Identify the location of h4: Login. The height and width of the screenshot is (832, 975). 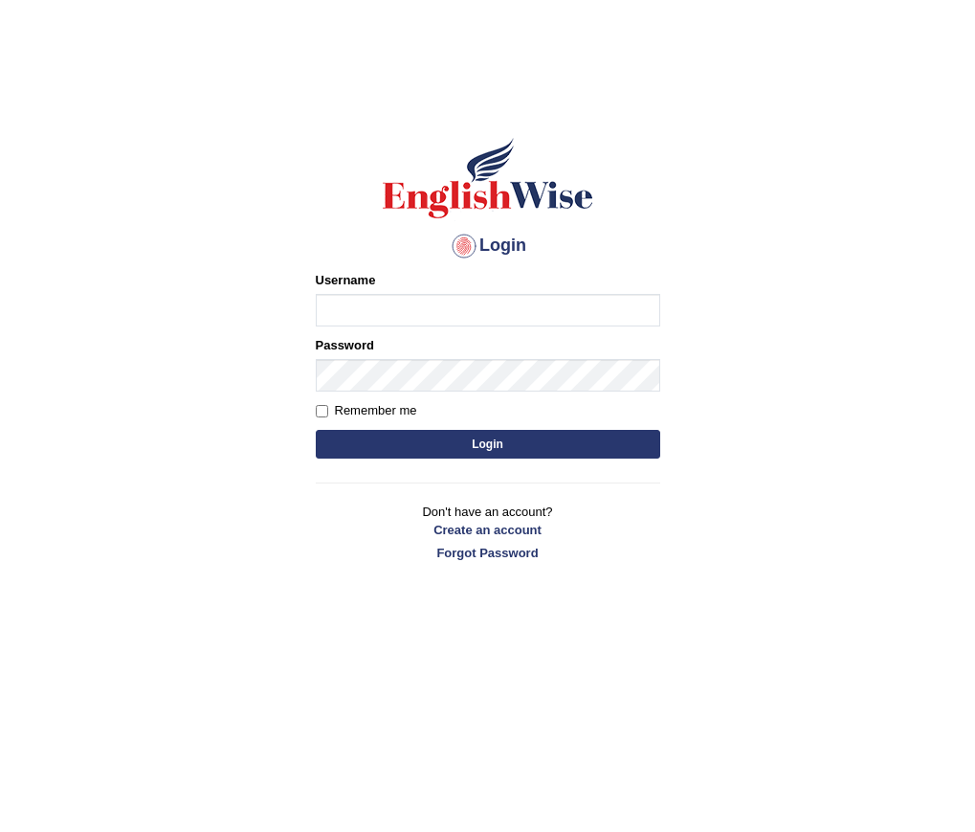
(488, 246).